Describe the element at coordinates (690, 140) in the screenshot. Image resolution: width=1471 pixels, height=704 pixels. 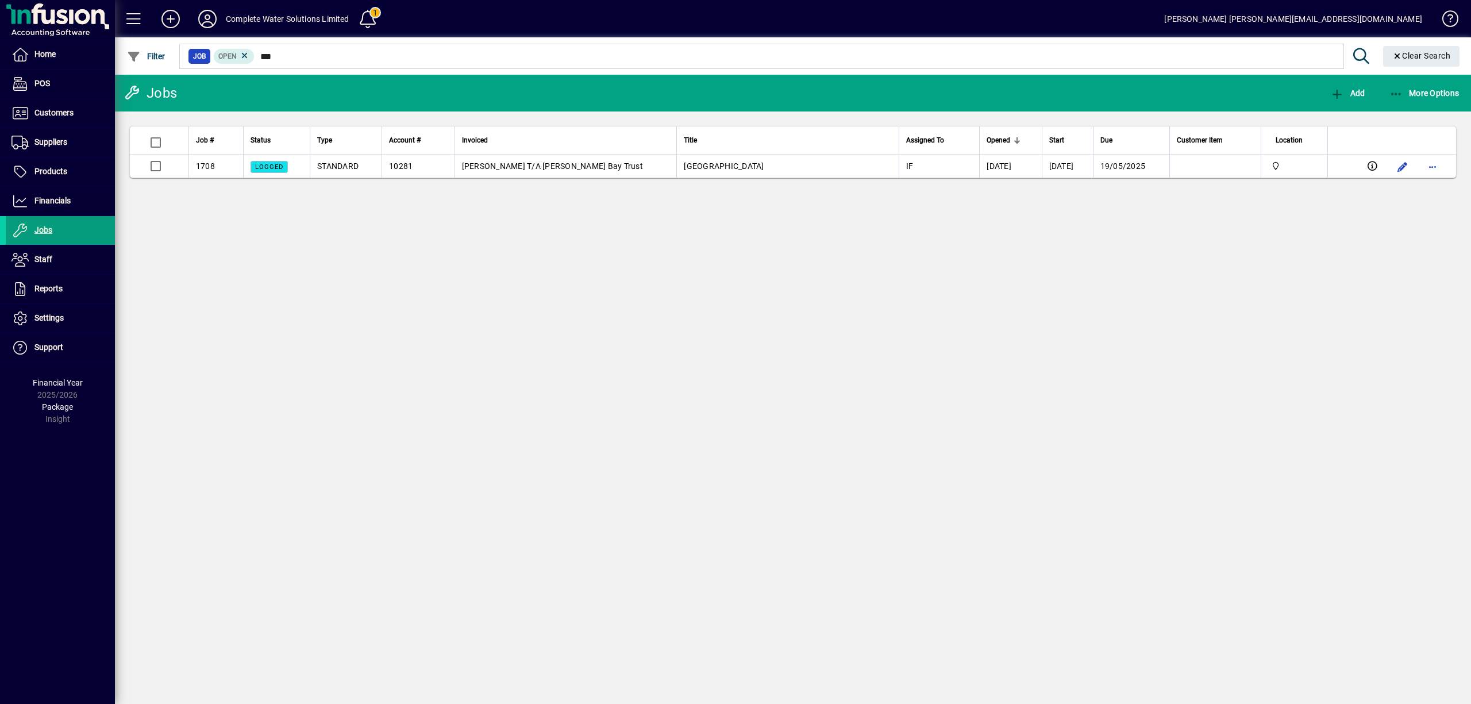
I see `span: Title` at that location.